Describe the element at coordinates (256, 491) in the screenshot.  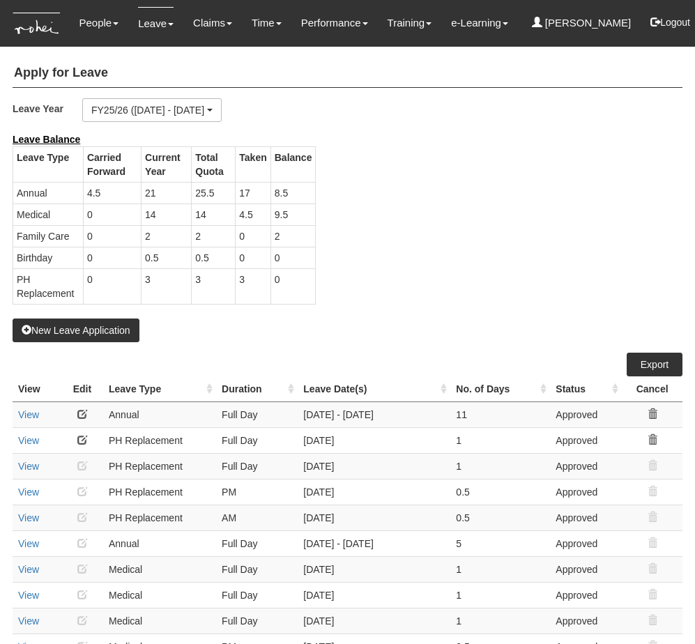
I see `td: PM` at that location.